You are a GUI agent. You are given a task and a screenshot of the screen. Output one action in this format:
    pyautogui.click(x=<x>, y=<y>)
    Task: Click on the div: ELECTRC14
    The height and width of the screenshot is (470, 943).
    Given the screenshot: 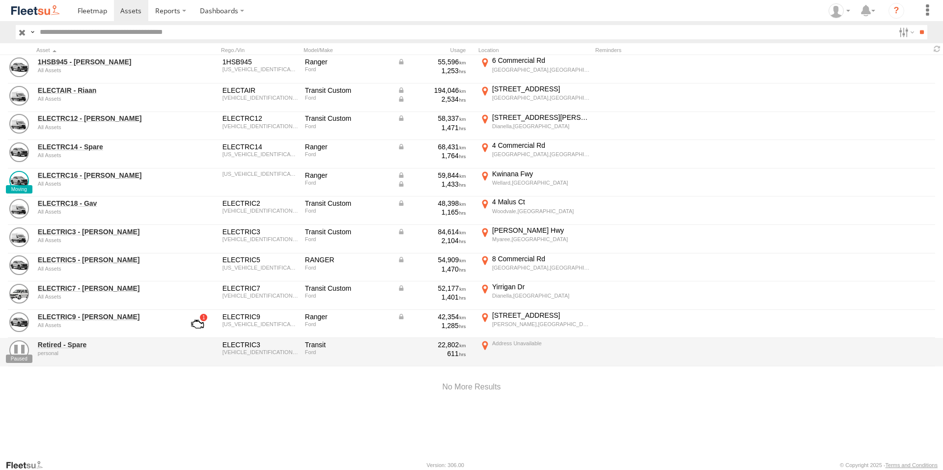 What is the action you would take?
    pyautogui.click(x=260, y=147)
    